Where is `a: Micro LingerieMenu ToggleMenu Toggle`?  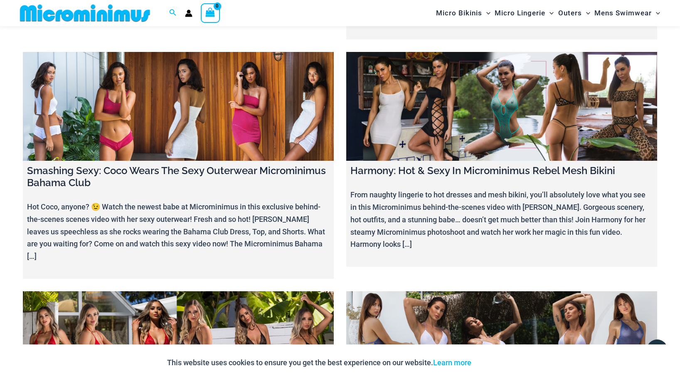 a: Micro LingerieMenu ToggleMenu Toggle is located at coordinates (524, 13).